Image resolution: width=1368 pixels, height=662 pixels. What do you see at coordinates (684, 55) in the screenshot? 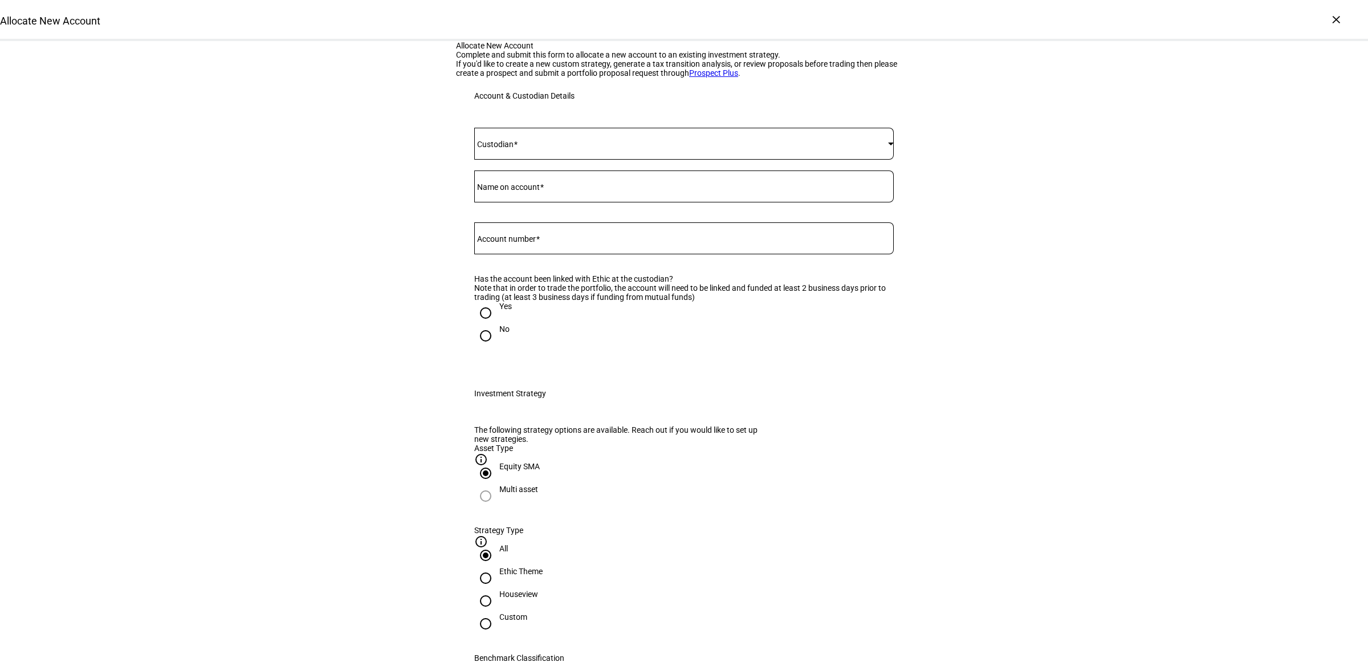
I see `div: Complete and submit this form to allocate a new account to an existing investment strategy.` at bounding box center [684, 55].